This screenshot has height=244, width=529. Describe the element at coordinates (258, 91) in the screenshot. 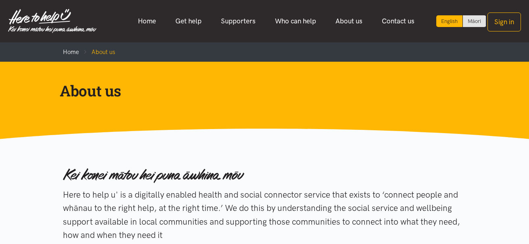

I see `h1: About us` at that location.